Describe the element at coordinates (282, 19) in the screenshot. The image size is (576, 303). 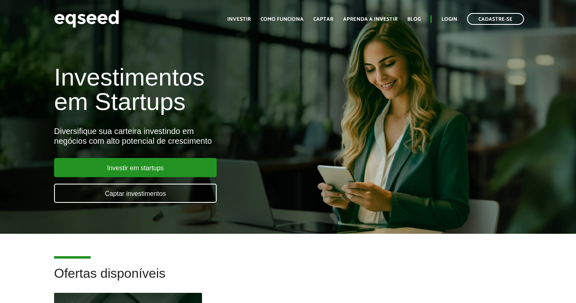
I see `a: Como funciona` at that location.